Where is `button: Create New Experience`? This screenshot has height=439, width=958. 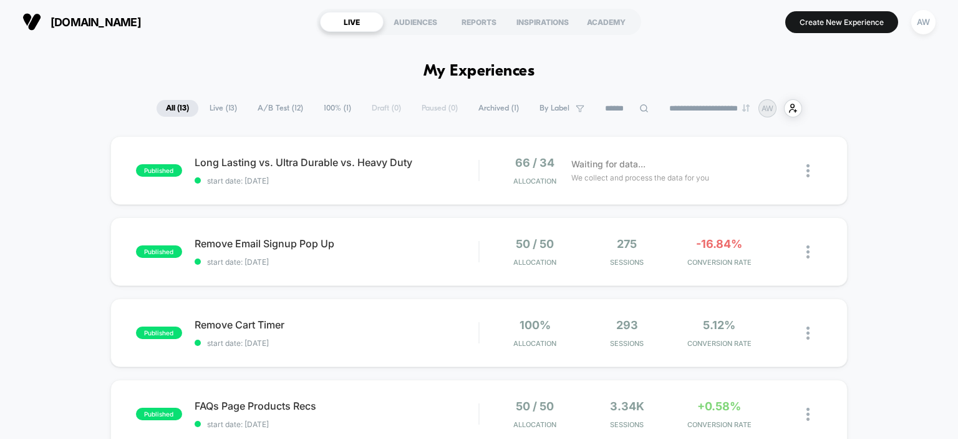
button: Create New Experience is located at coordinates (842, 22).